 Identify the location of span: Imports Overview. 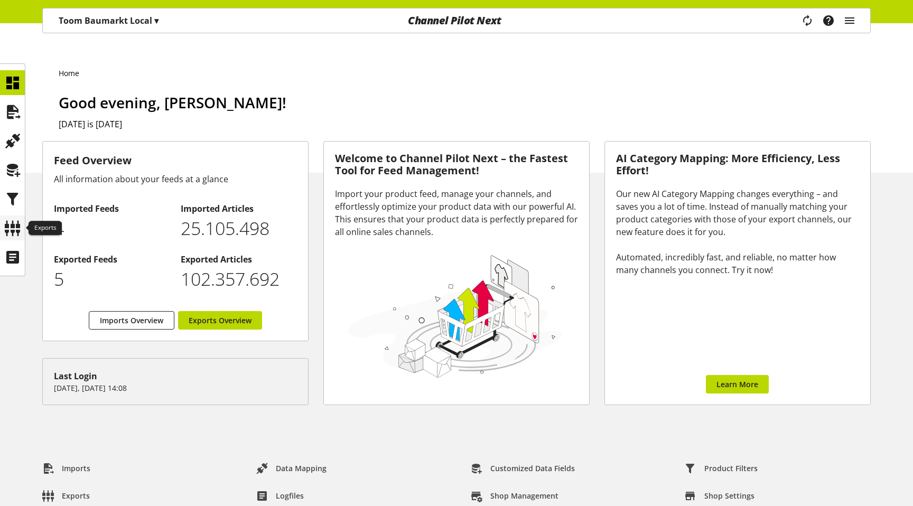
(132, 320).